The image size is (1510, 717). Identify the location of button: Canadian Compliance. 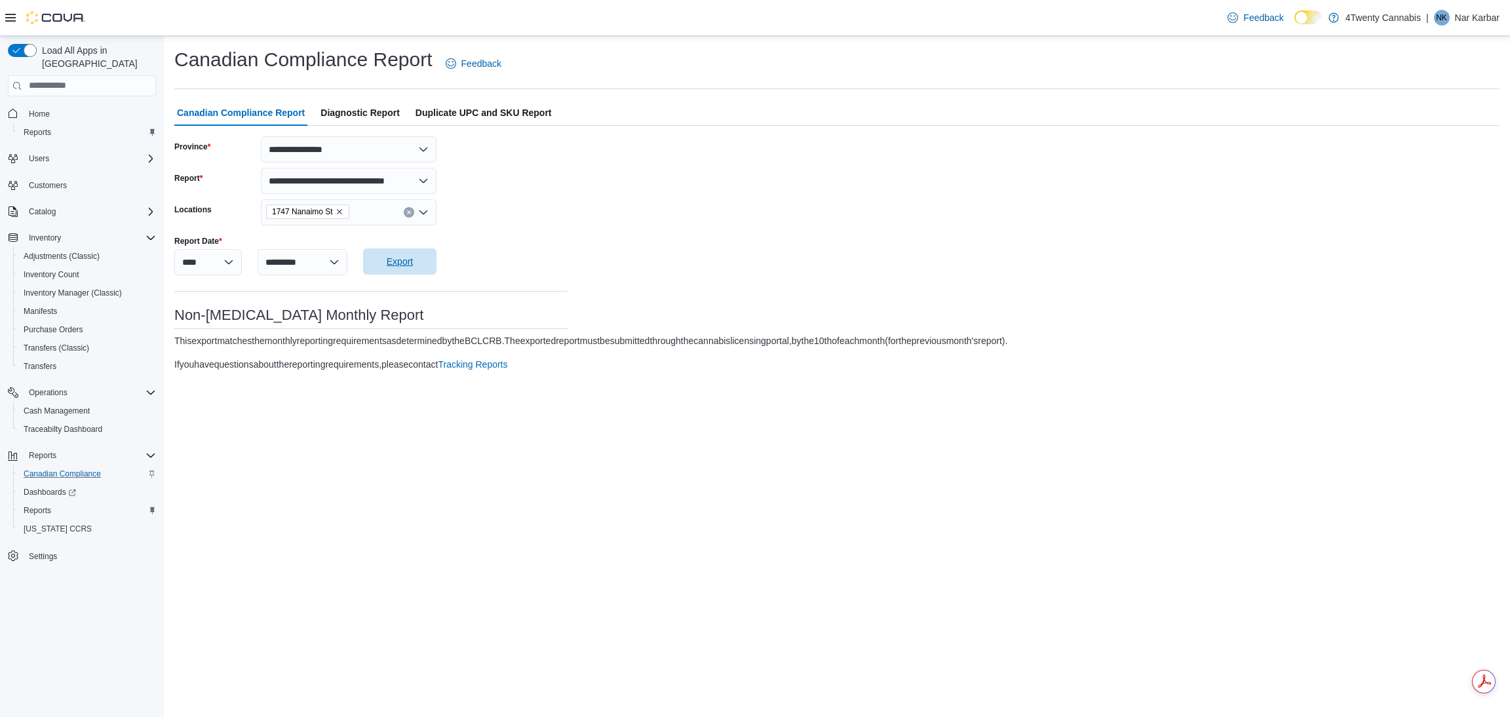
(87, 474).